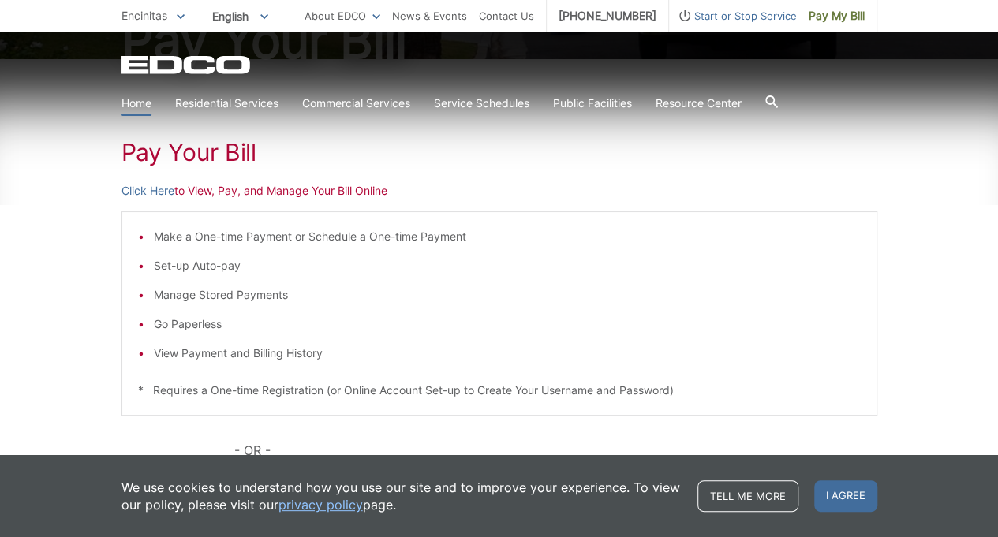  Describe the element at coordinates (507, 266) in the screenshot. I see `li: Set-up Auto-pay` at that location.